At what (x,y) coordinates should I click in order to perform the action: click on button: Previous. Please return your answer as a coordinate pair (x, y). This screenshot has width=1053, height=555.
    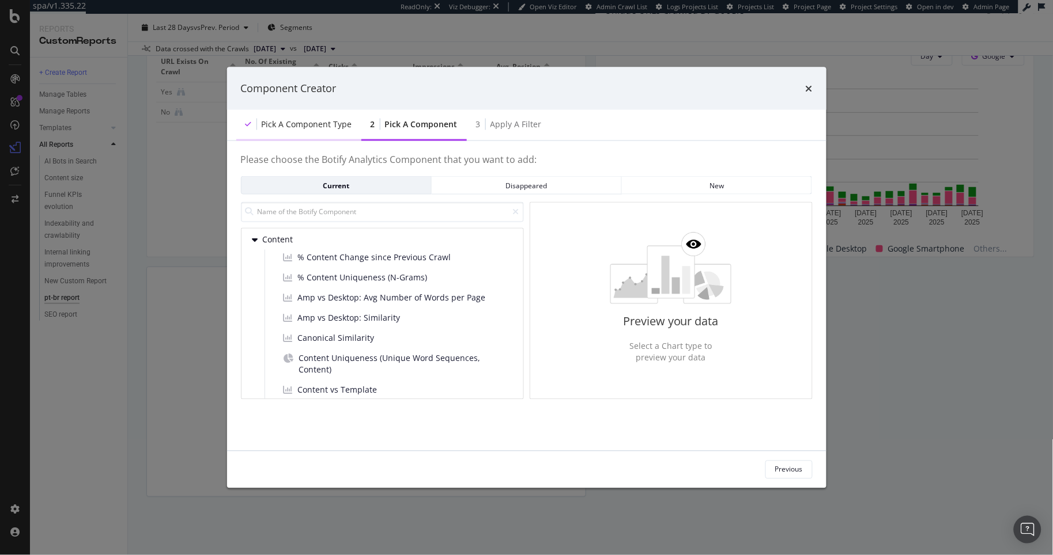
    Looking at the image, I should click on (789, 470).